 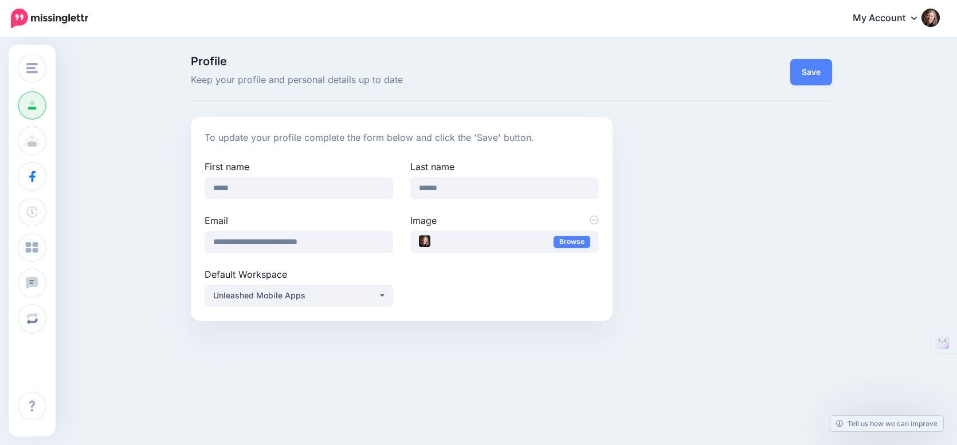 I want to click on label: First name, so click(x=299, y=167).